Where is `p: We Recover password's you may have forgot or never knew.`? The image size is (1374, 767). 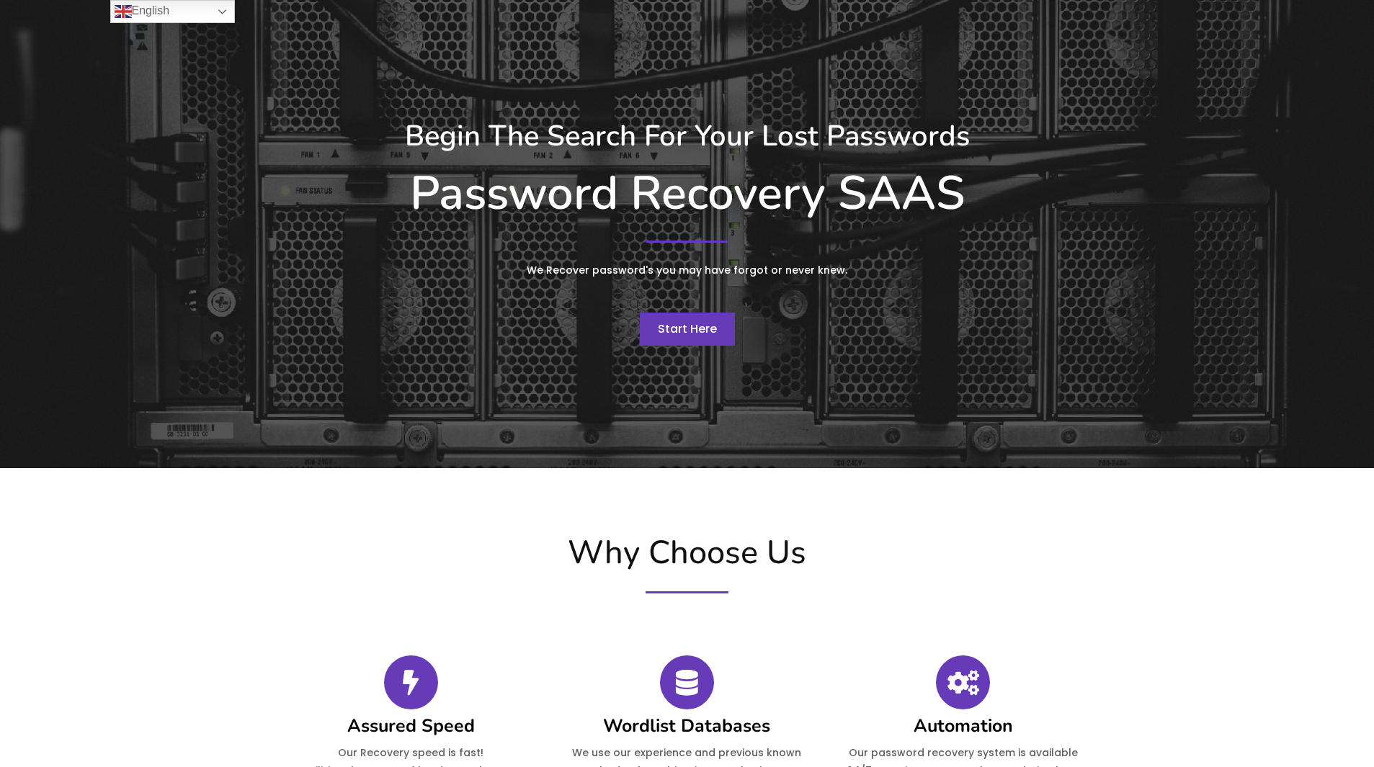 p: We Recover password's you may have forgot or never knew. is located at coordinates (687, 270).